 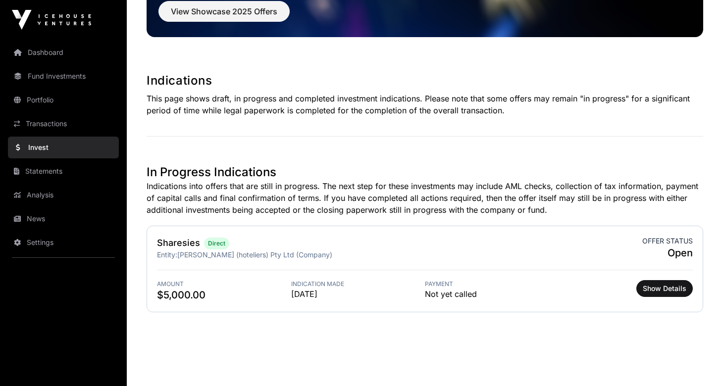 What do you see at coordinates (63, 53) in the screenshot?
I see `a: Dashboard` at bounding box center [63, 53].